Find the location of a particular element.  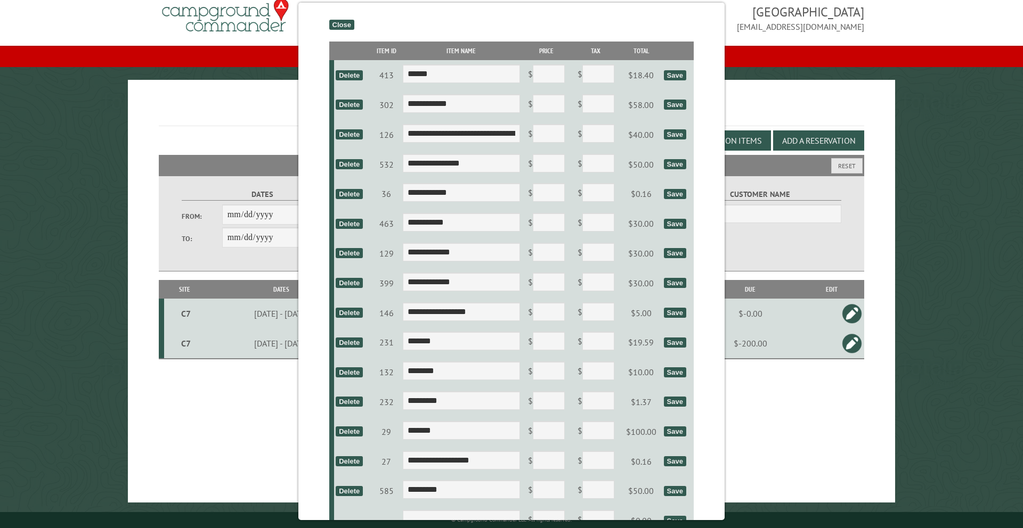

label: From: is located at coordinates (202, 216).